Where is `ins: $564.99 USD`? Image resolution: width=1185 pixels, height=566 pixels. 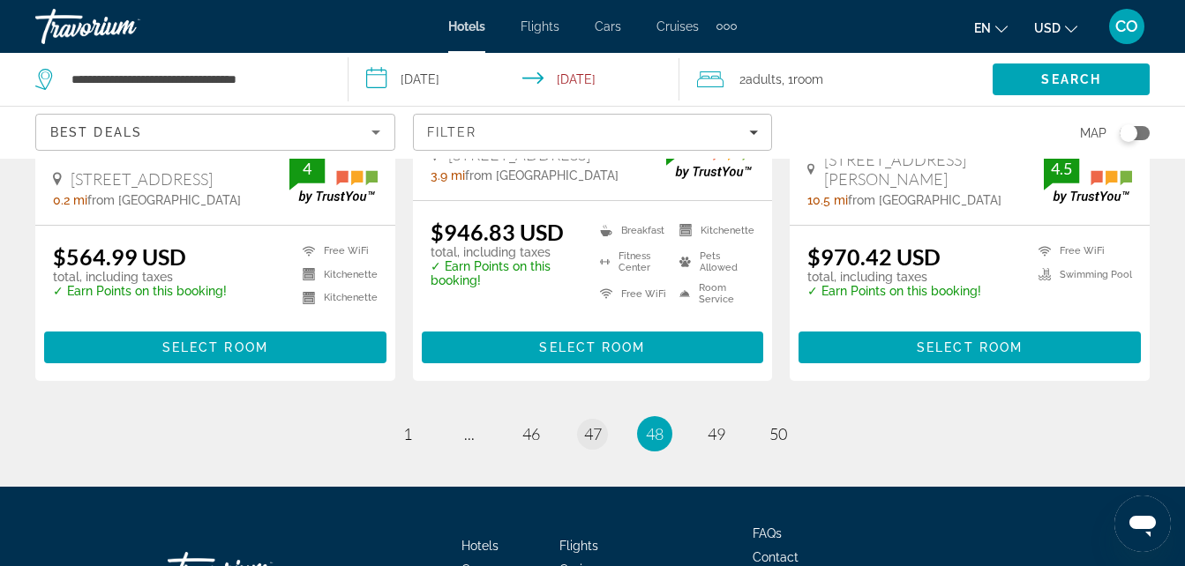 ins: $564.99 USD is located at coordinates (119, 257).